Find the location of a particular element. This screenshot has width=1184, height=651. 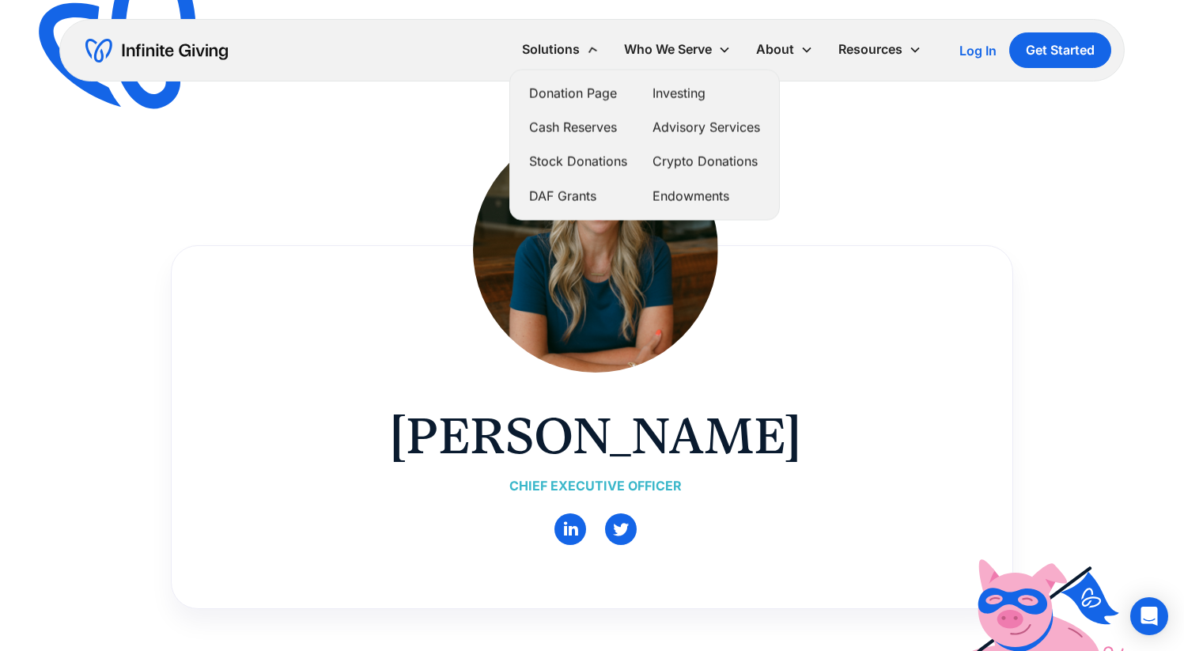

a: Endowments is located at coordinates (706, 195).